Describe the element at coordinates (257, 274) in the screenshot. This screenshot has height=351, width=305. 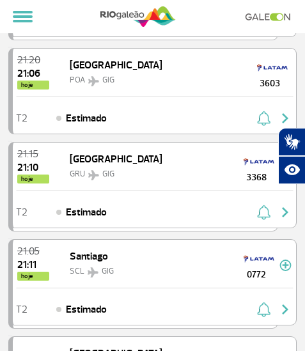
I see `span: 0772` at that location.